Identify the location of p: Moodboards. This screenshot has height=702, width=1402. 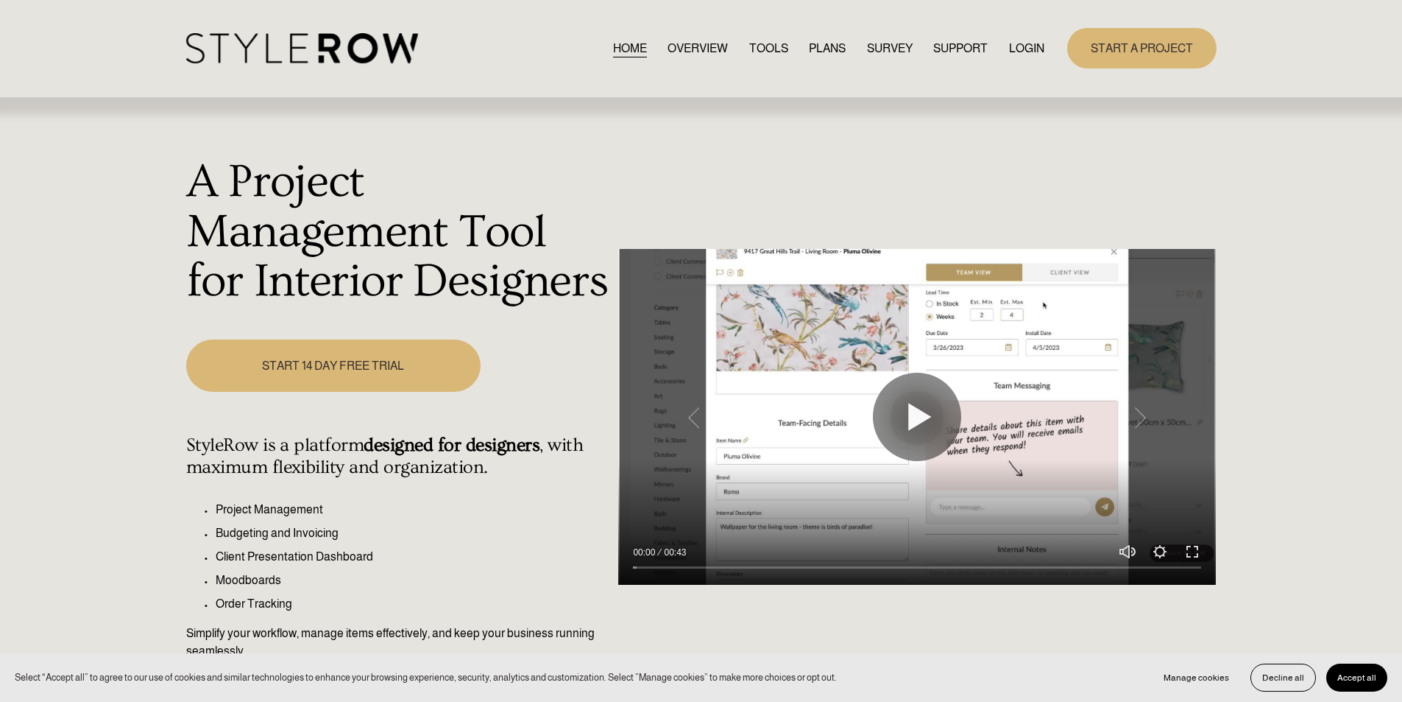
(413, 580).